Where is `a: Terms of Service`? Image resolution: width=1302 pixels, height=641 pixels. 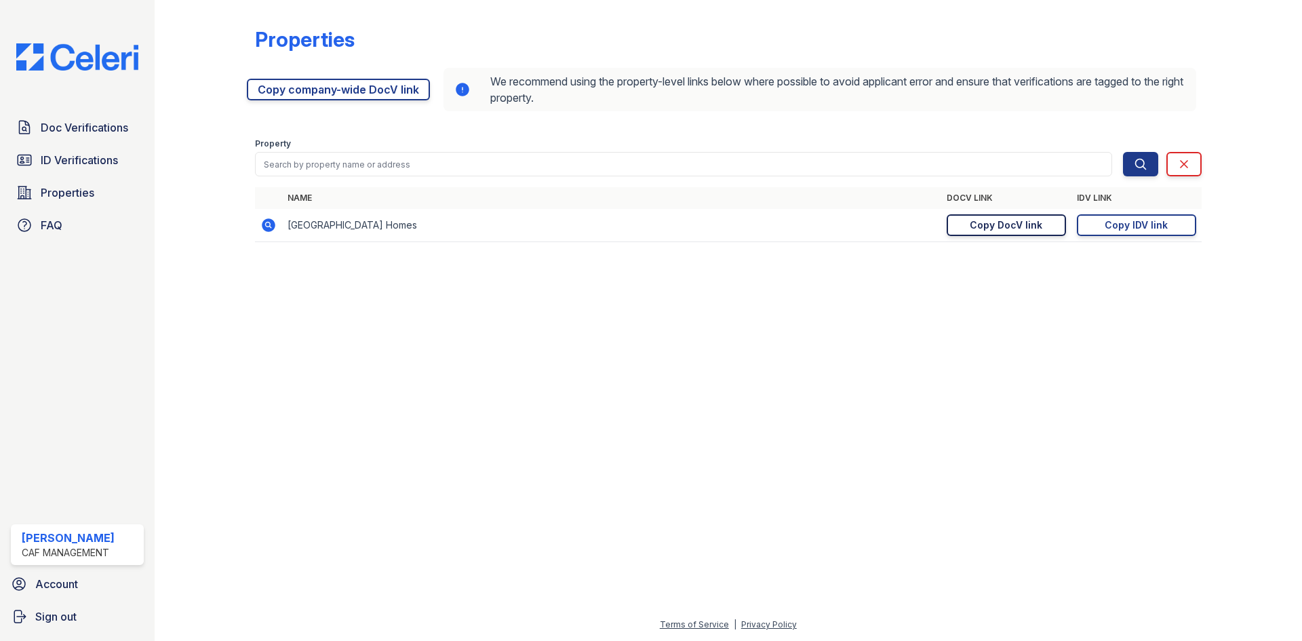 a: Terms of Service is located at coordinates (694, 624).